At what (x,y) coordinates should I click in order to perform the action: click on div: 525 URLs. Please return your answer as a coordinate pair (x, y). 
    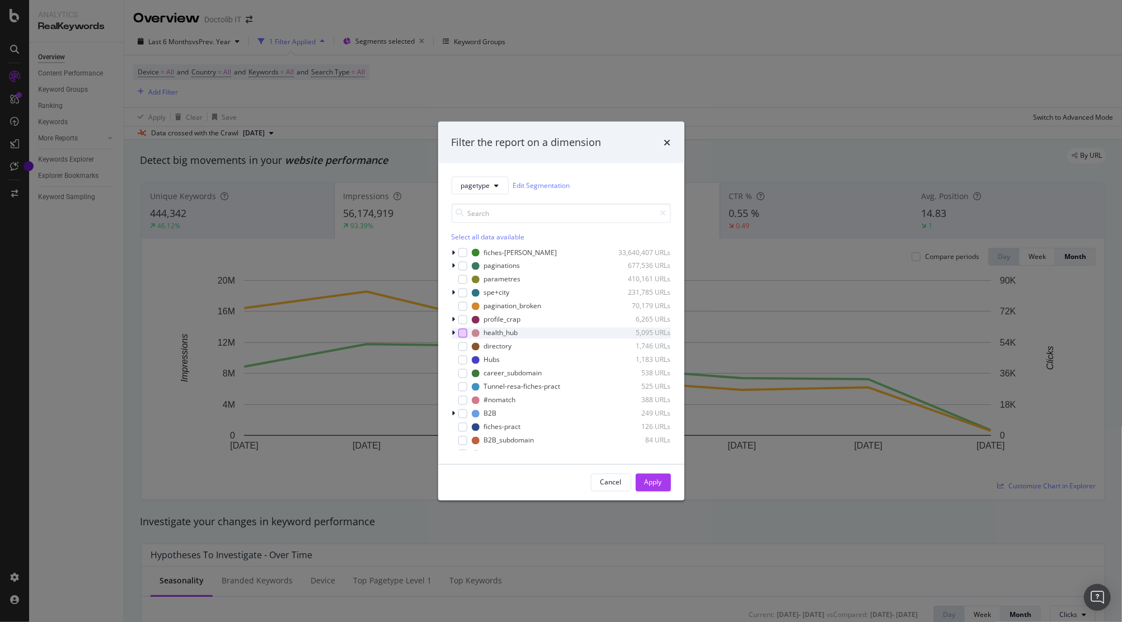
    Looking at the image, I should click on (644, 387).